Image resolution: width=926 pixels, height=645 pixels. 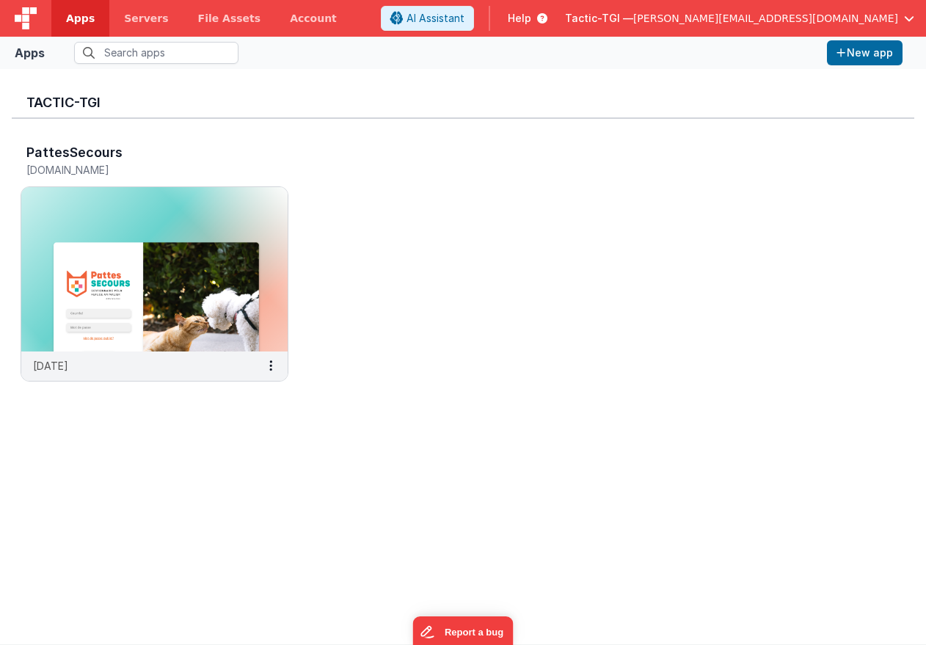 What do you see at coordinates (156, 53) in the screenshot?
I see `input: Search apps` at bounding box center [156, 53].